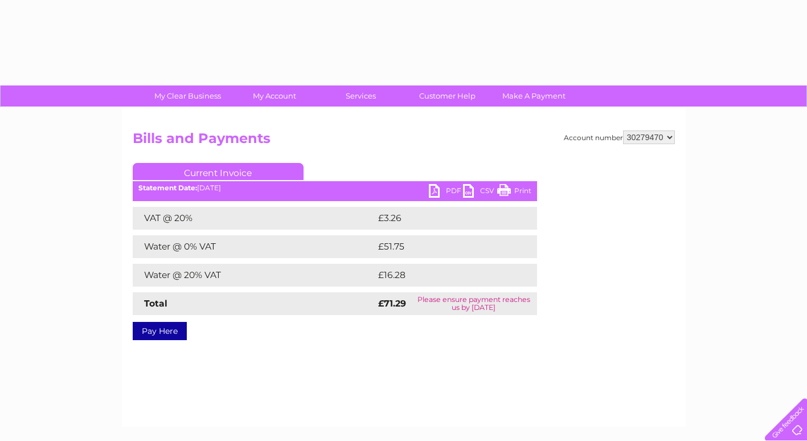  I want to click on td: VAT @ 20%, so click(254, 218).